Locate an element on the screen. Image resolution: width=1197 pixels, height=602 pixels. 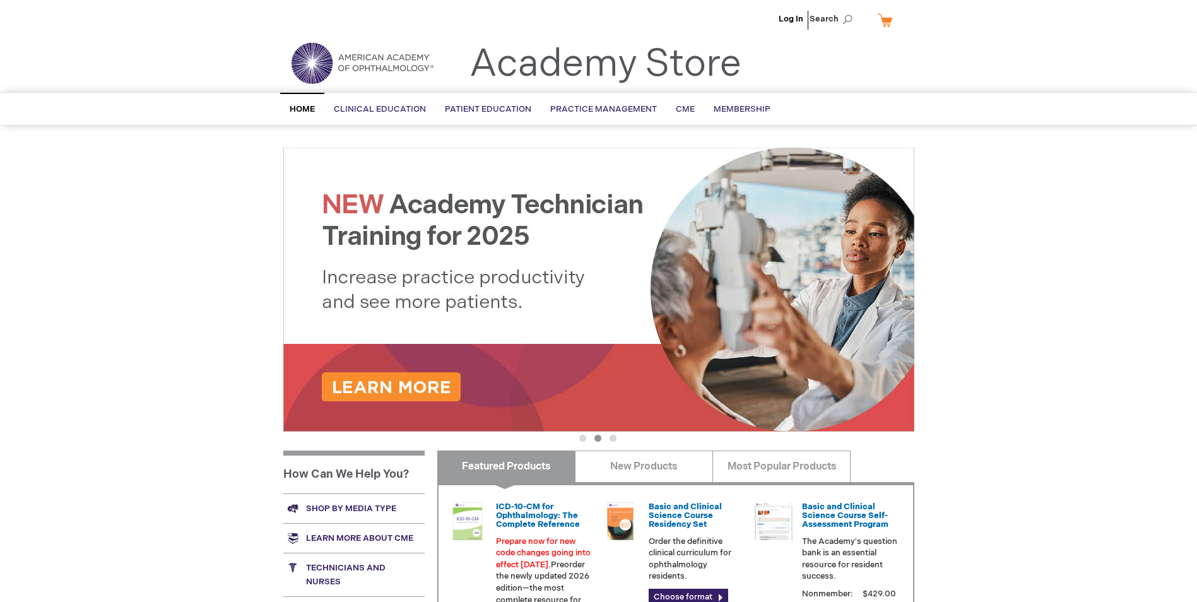
a: Log In is located at coordinates (791, 19).